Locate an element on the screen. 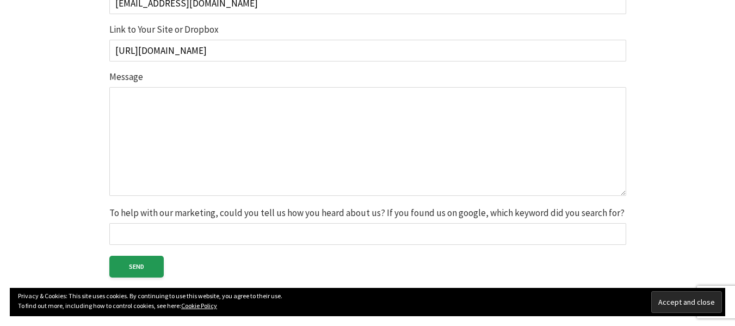 This screenshot has width=735, height=326. label: Message is located at coordinates (368, 135).